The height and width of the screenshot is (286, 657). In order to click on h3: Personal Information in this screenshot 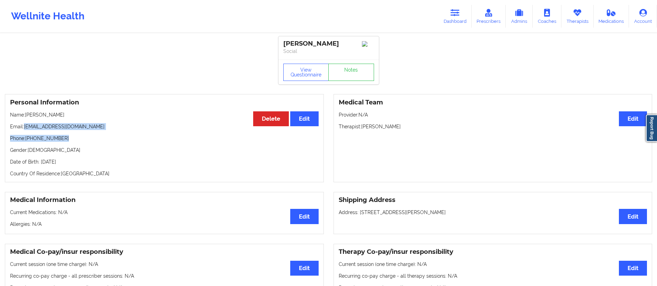, I will do `click(164, 102)`.